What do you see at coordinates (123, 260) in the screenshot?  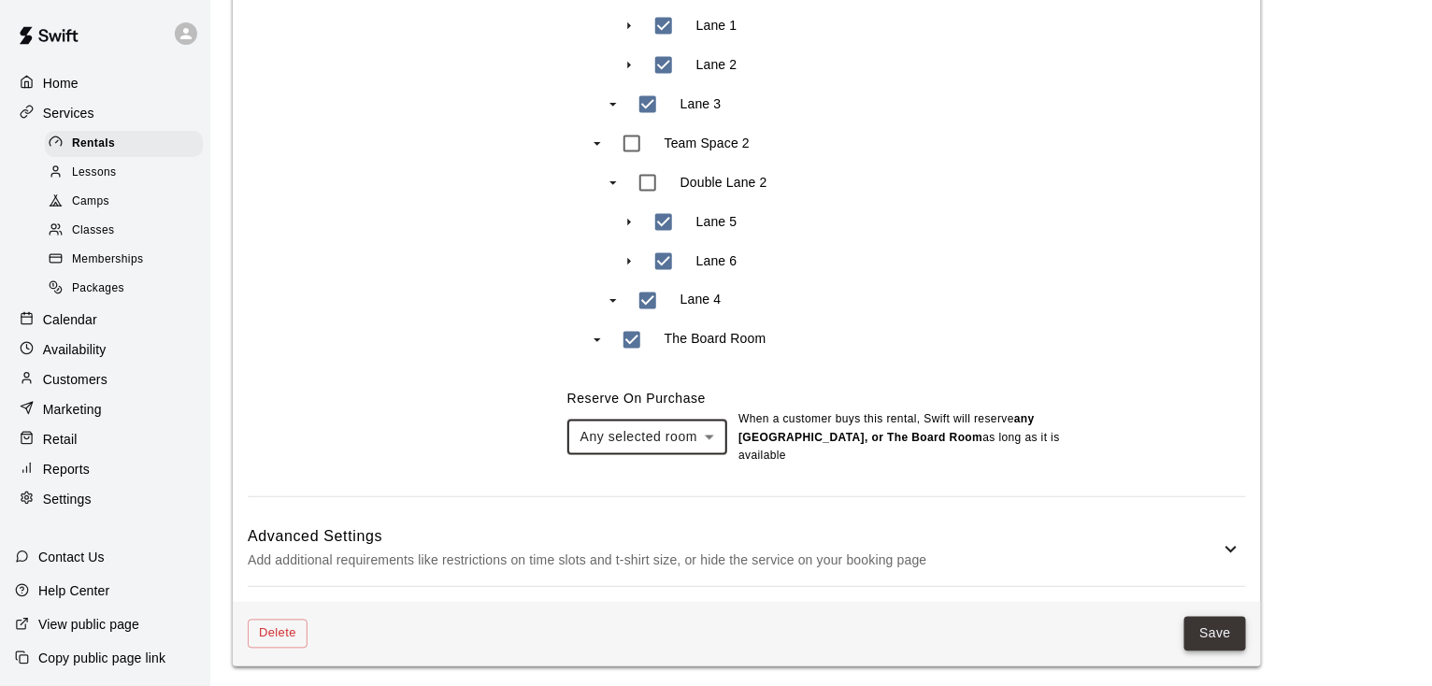 I see `div: Memberships` at bounding box center [123, 260].